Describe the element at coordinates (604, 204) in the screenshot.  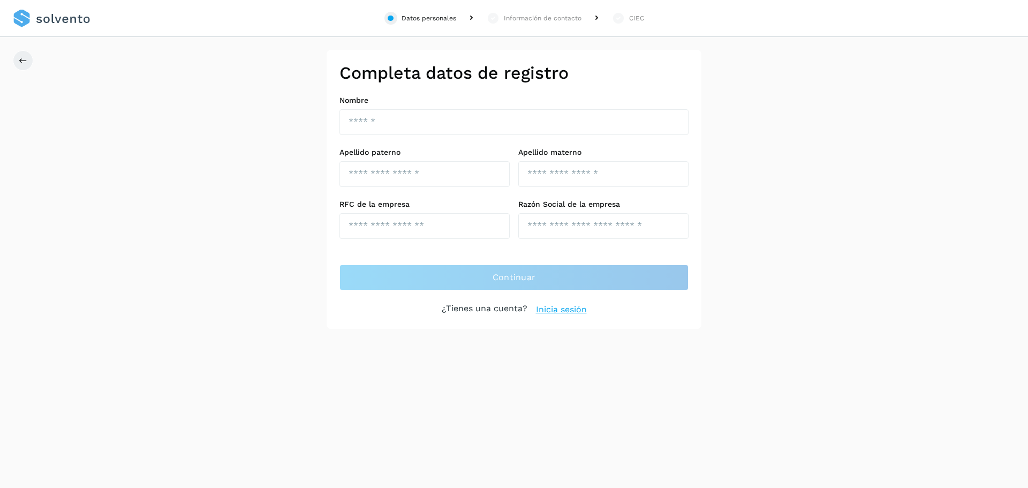
I see `label: Razón Social de la empresa` at that location.